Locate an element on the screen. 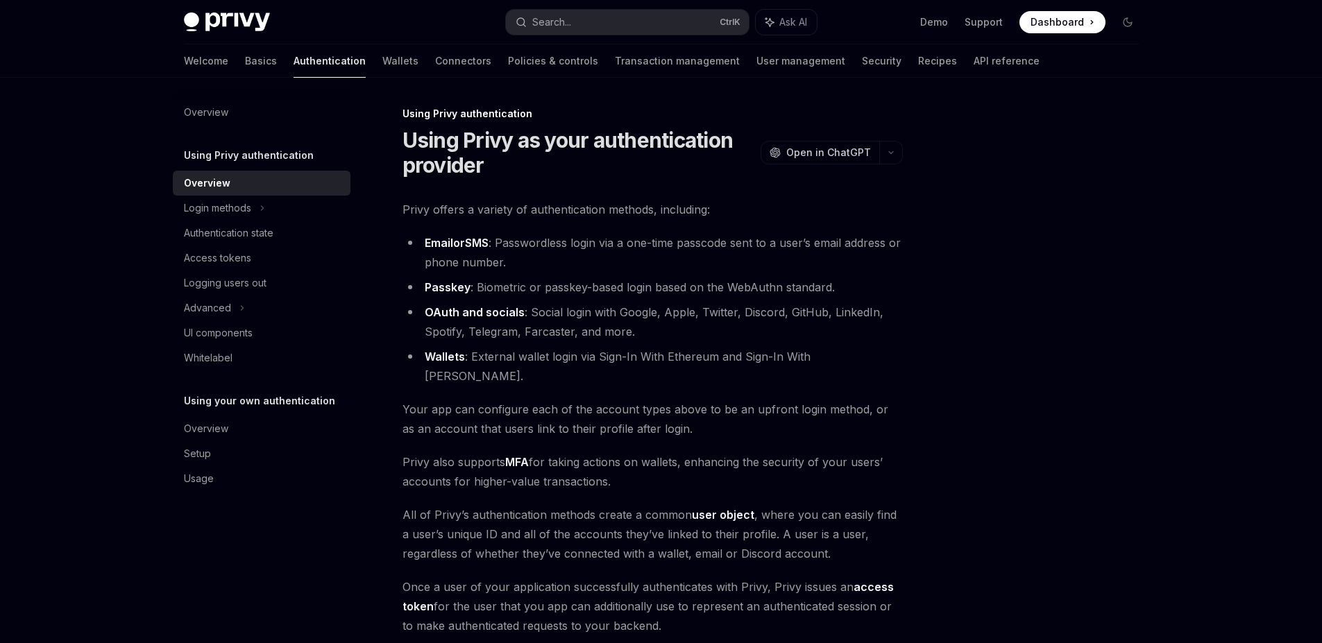 The width and height of the screenshot is (1322, 643). button: Ask AI is located at coordinates (786, 22).